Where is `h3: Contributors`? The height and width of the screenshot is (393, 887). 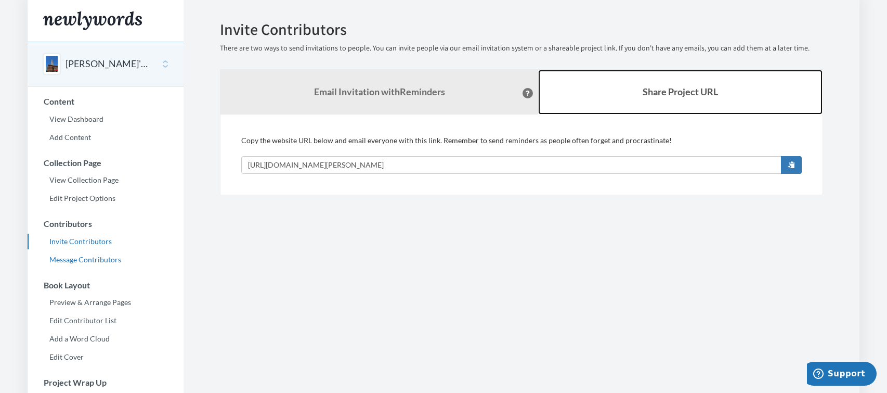
h3: Contributors is located at coordinates (106, 224).